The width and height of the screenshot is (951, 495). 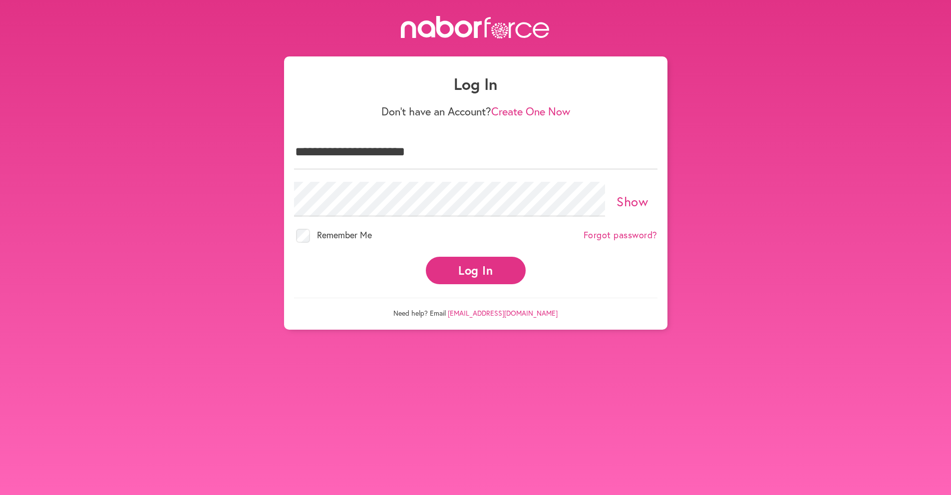 What do you see at coordinates (476, 84) in the screenshot?
I see `h1: Log In` at bounding box center [476, 84].